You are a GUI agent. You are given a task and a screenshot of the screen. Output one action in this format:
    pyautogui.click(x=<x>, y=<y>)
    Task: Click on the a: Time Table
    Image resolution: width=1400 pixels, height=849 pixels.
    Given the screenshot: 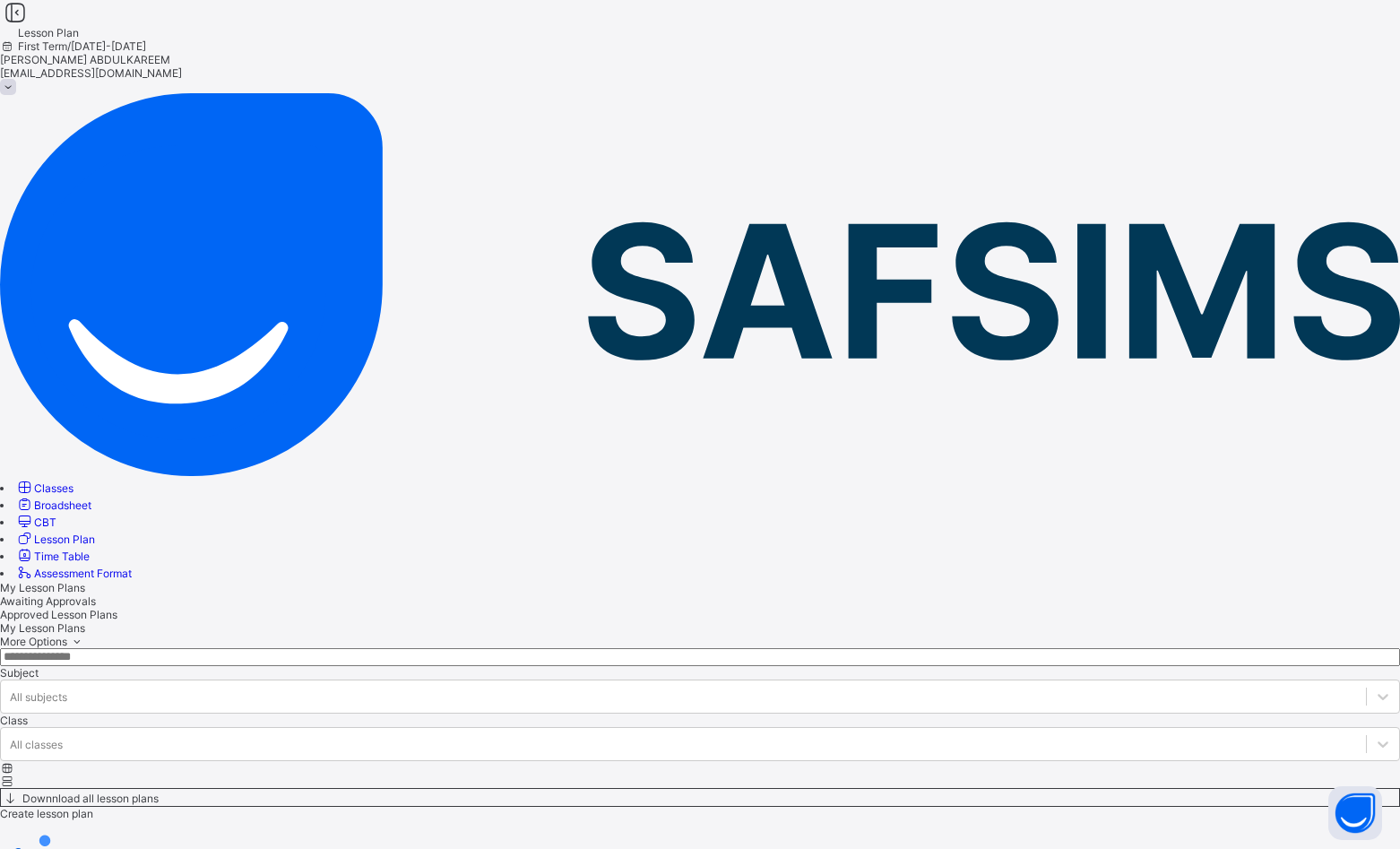 What is the action you would take?
    pyautogui.click(x=52, y=556)
    